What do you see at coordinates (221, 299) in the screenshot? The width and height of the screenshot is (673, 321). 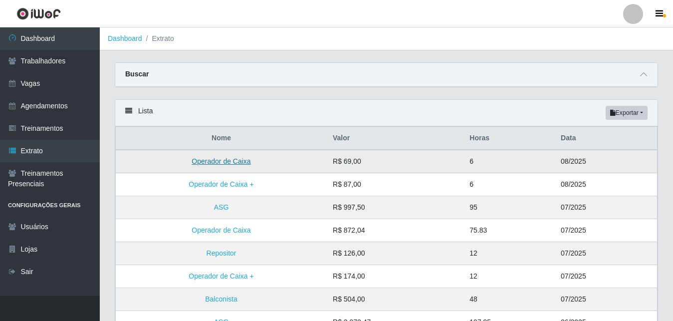 I see `a: Balconista` at bounding box center [221, 299].